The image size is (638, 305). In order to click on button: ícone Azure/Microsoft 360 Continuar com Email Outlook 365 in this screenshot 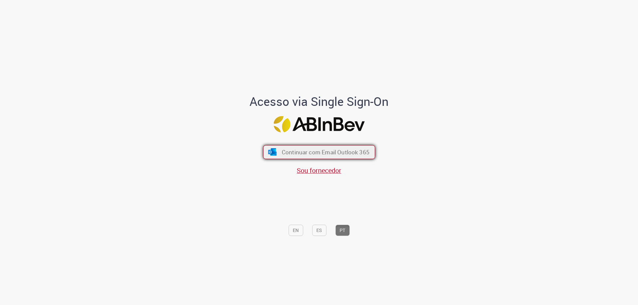, I will do `click(319, 153)`.